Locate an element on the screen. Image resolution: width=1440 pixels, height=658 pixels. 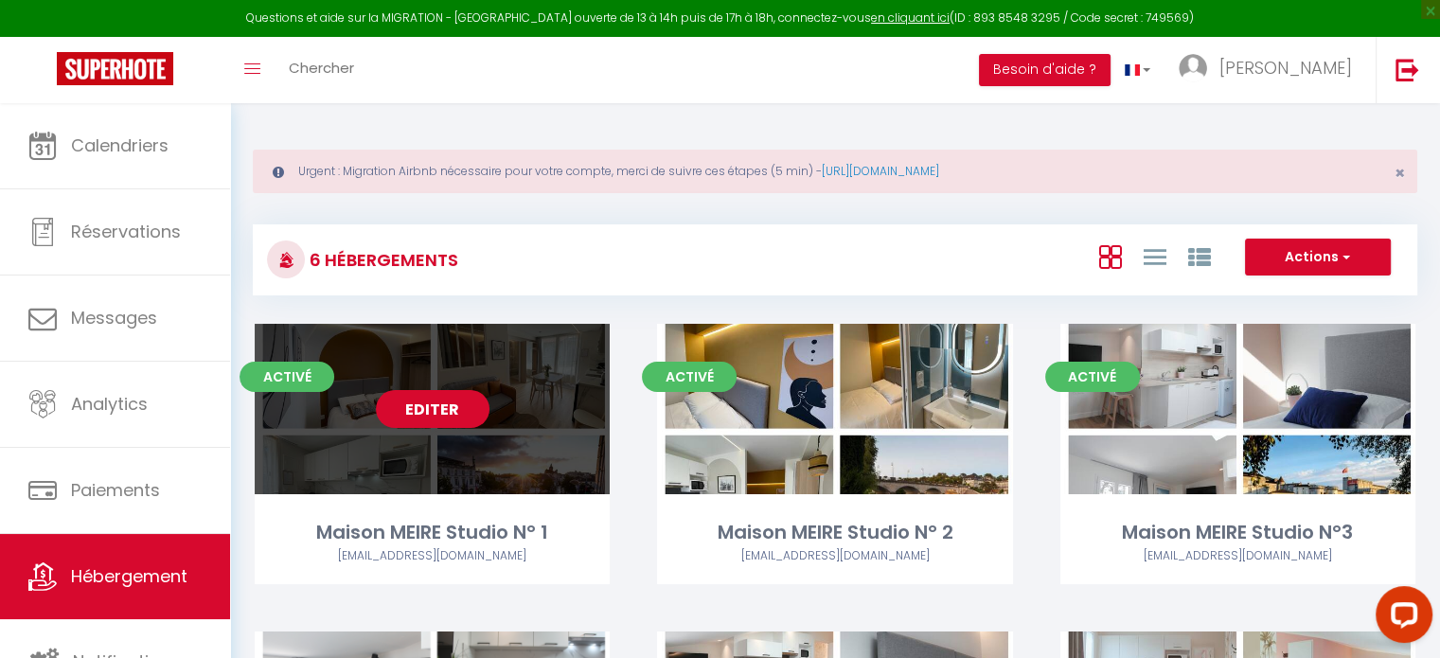
div: Maison MEIRE Studio N° 1 is located at coordinates (432, 532).